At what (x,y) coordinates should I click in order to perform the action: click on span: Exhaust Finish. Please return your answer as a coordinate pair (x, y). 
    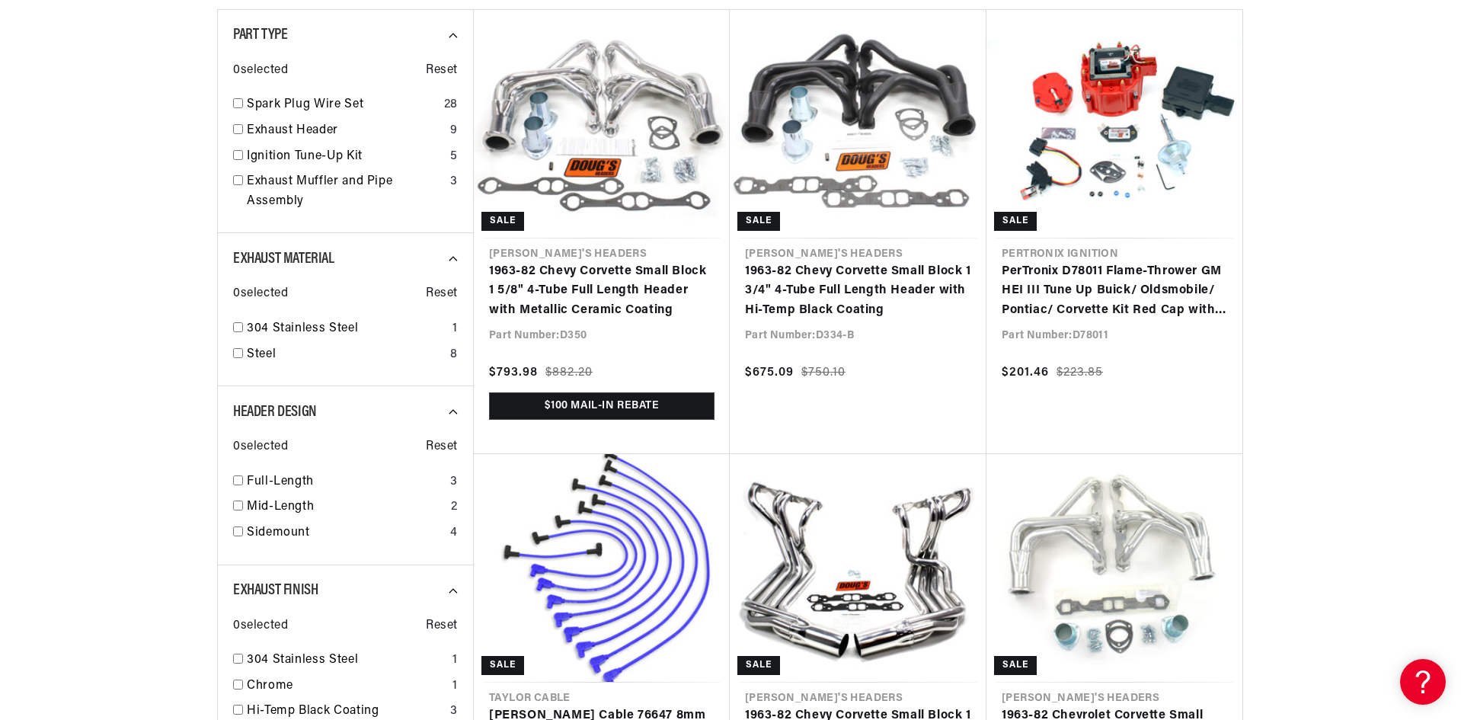
    Looking at the image, I should click on (275, 591).